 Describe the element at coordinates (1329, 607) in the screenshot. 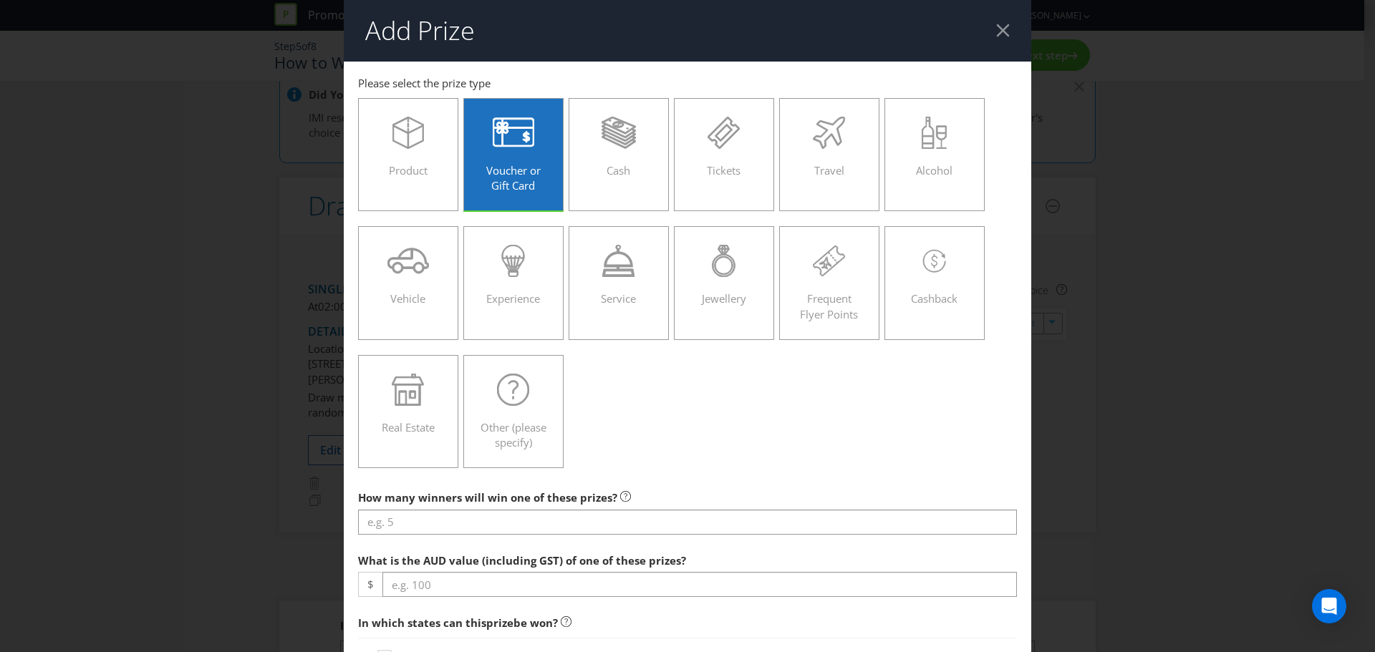

I see `div: Open Intercom Messenger` at that location.